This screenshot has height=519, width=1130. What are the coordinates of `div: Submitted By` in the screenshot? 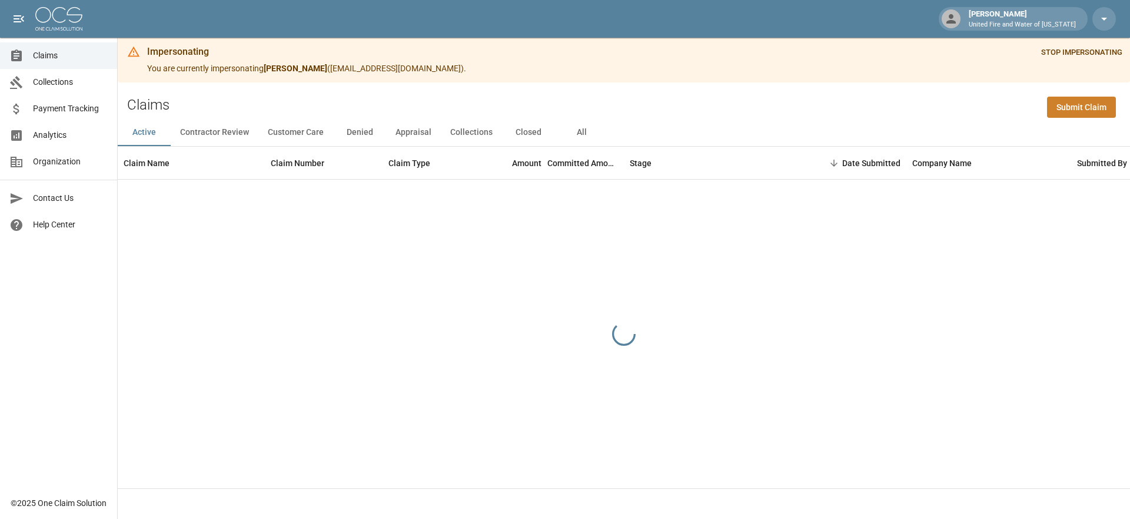 It's located at (1102, 163).